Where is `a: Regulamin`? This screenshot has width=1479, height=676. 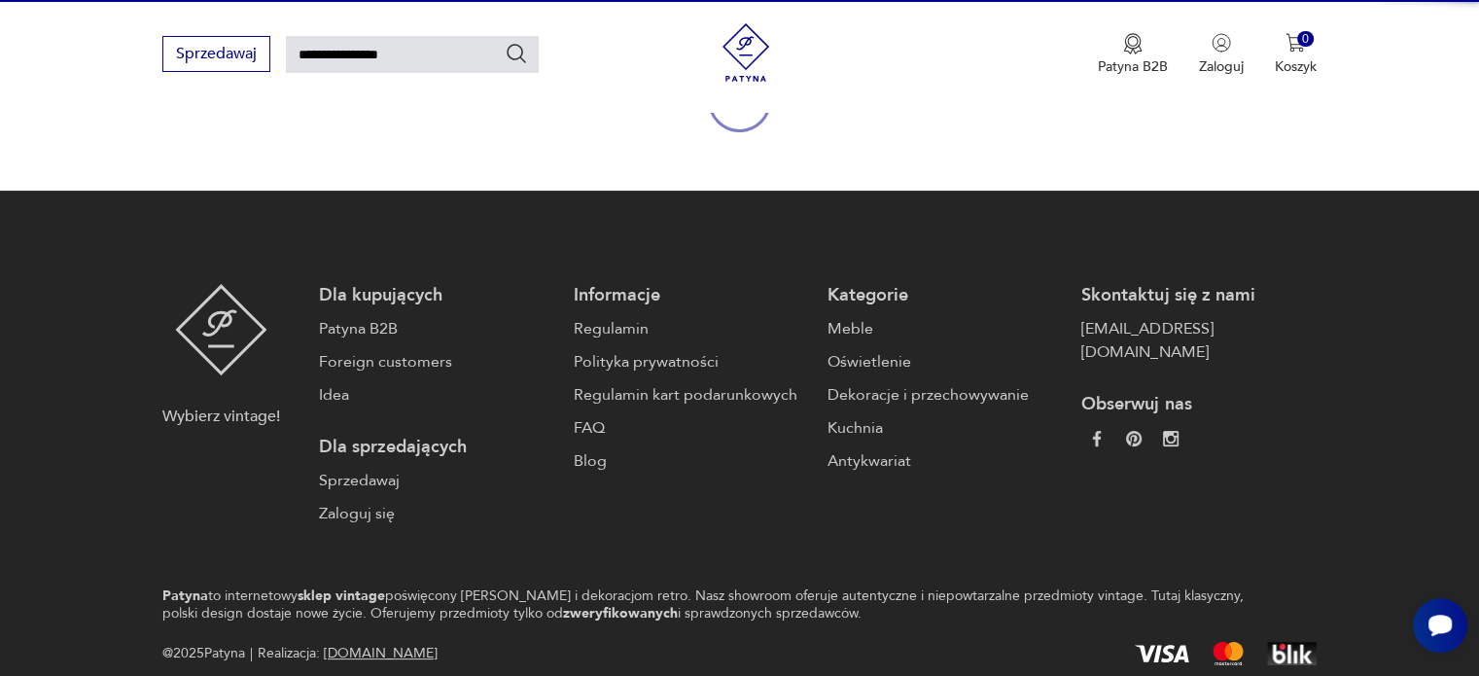 a: Regulamin is located at coordinates (691, 329).